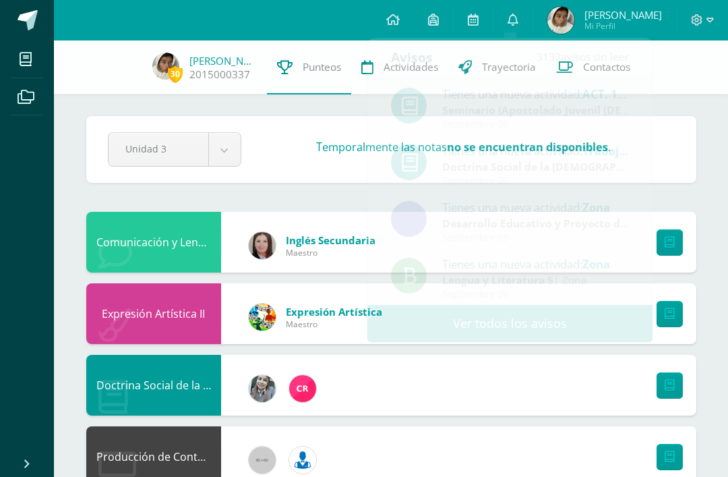 Image resolution: width=728 pixels, height=477 pixels. I want to click on img: 8af0450cf43d44e38c4a1497329761f3.png, so click(262, 245).